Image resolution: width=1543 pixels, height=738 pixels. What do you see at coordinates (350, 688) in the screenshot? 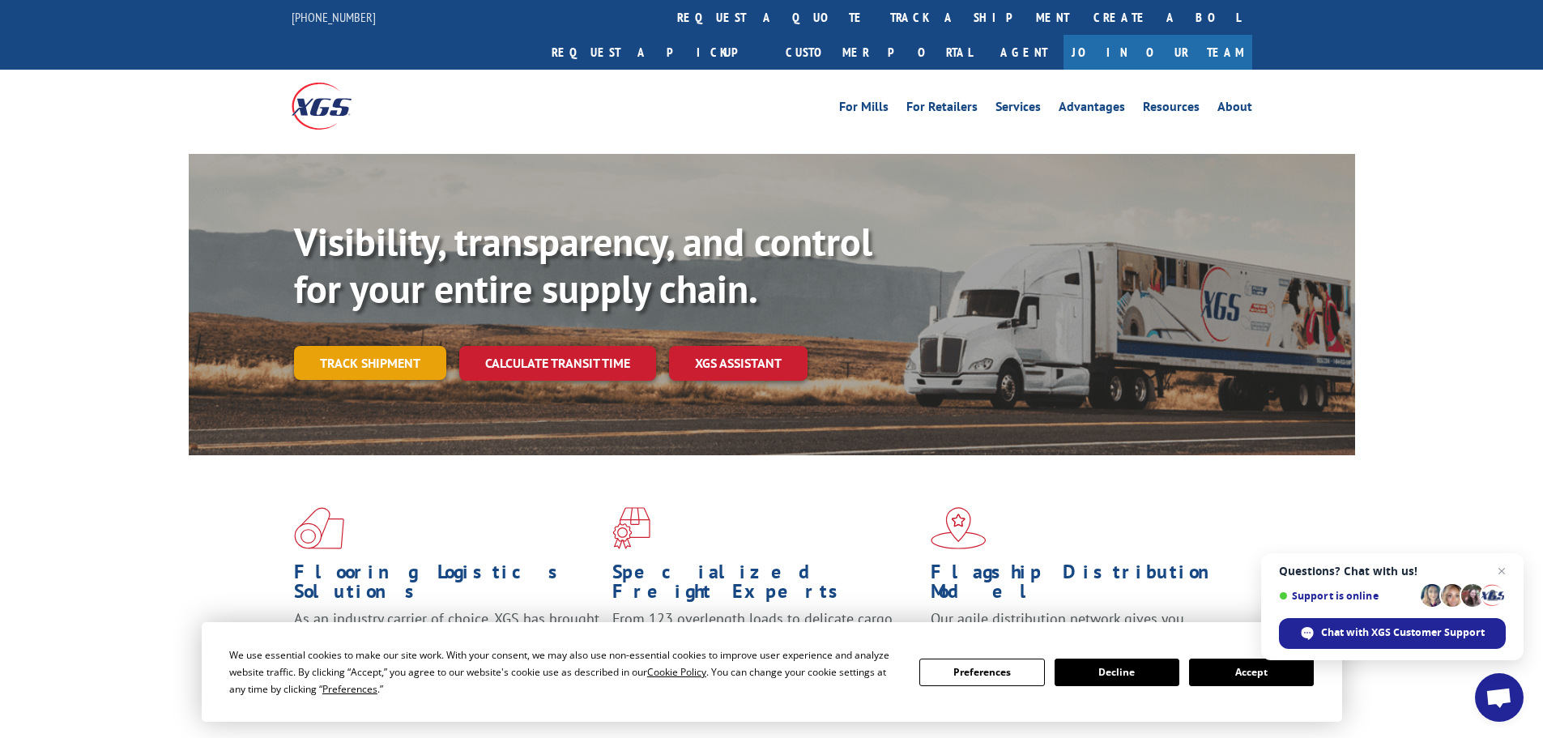
I see `span: Preferences` at bounding box center [350, 688].